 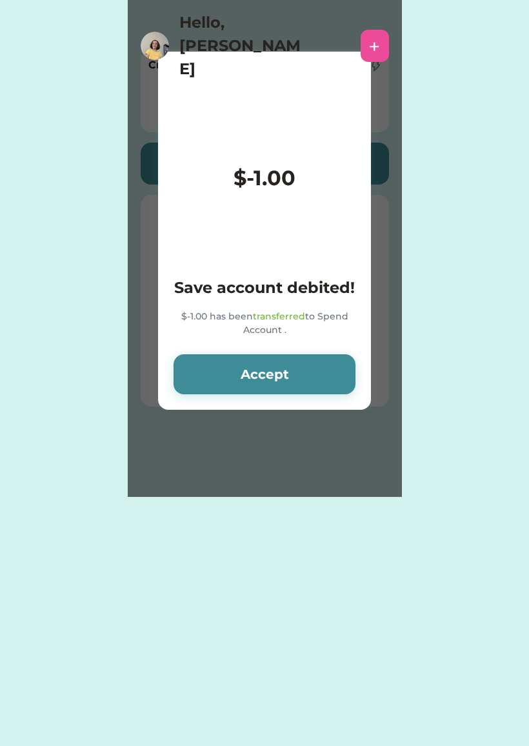 I want to click on div: $-1.00, so click(x=264, y=178).